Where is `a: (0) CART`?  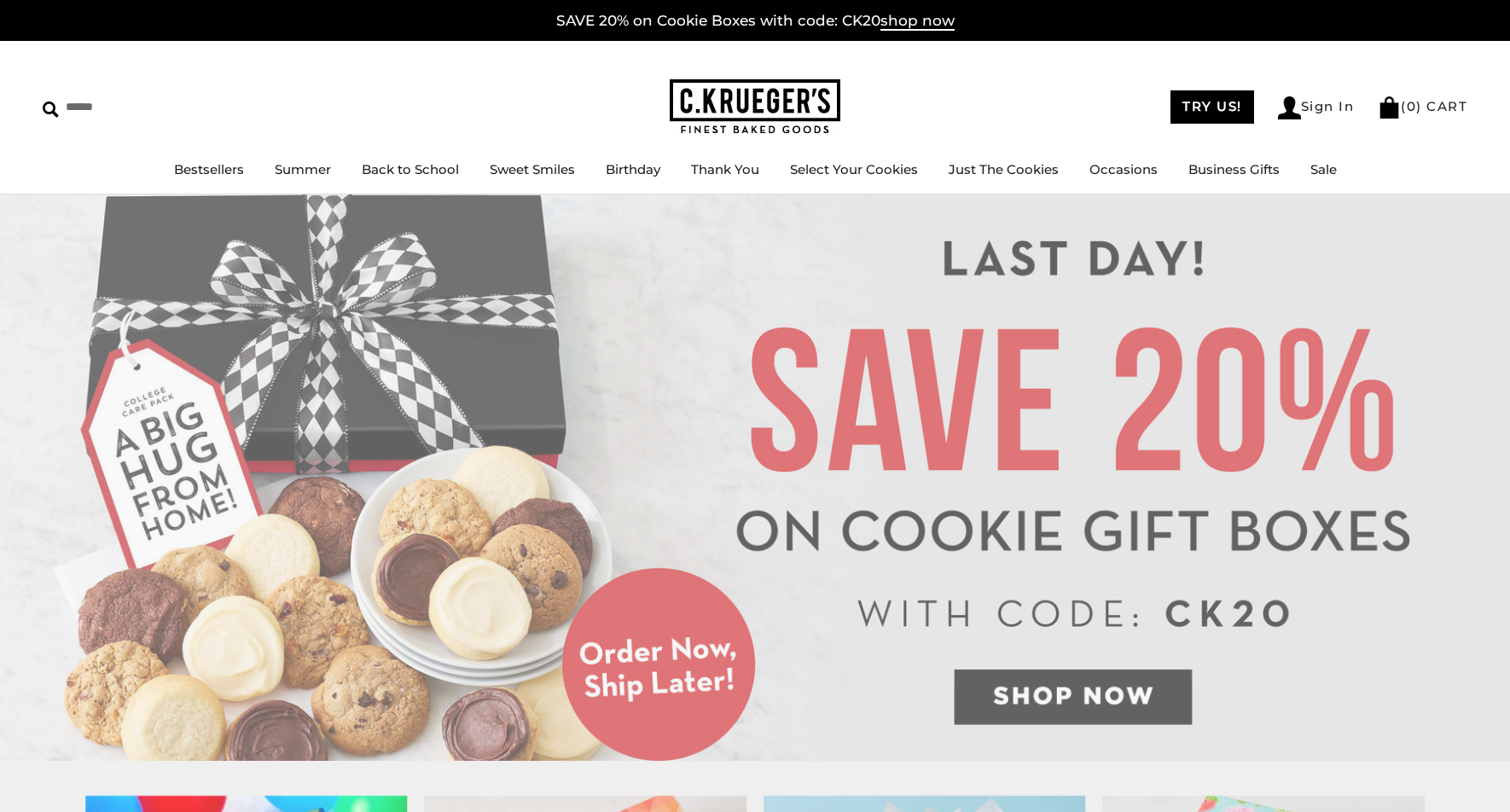 a: (0) CART is located at coordinates (1422, 106).